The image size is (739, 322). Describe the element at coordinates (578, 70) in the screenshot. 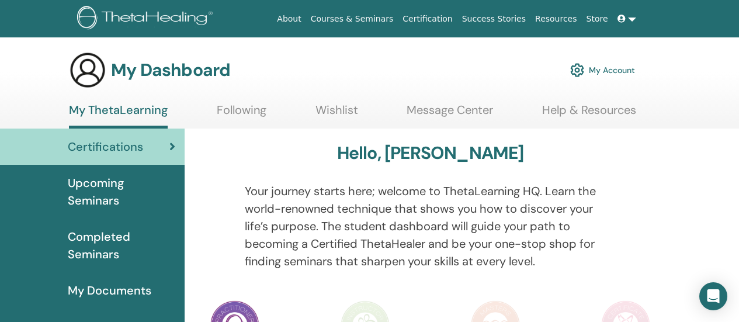

I see `img: cog.svg` at that location.